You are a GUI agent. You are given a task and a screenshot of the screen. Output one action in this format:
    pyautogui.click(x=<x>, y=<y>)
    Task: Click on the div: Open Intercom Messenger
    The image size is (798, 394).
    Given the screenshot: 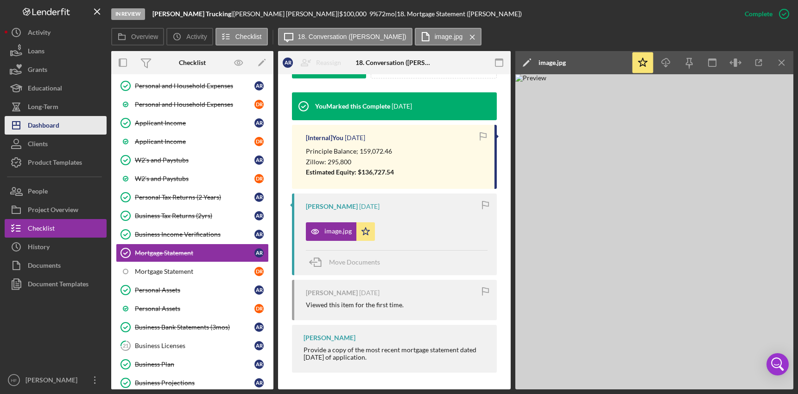 What is the action you would take?
    pyautogui.click(x=778, y=364)
    